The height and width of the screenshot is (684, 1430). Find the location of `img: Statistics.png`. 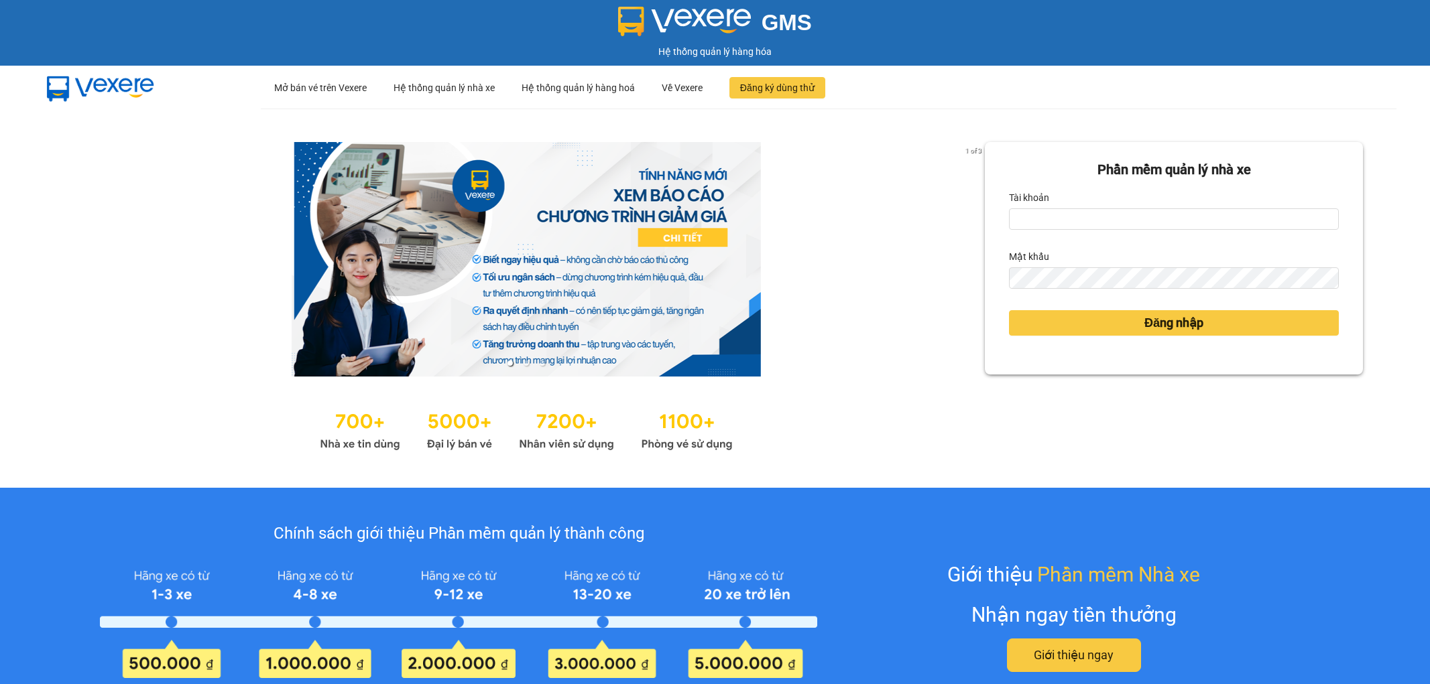

img: Statistics.png is located at coordinates (526, 429).